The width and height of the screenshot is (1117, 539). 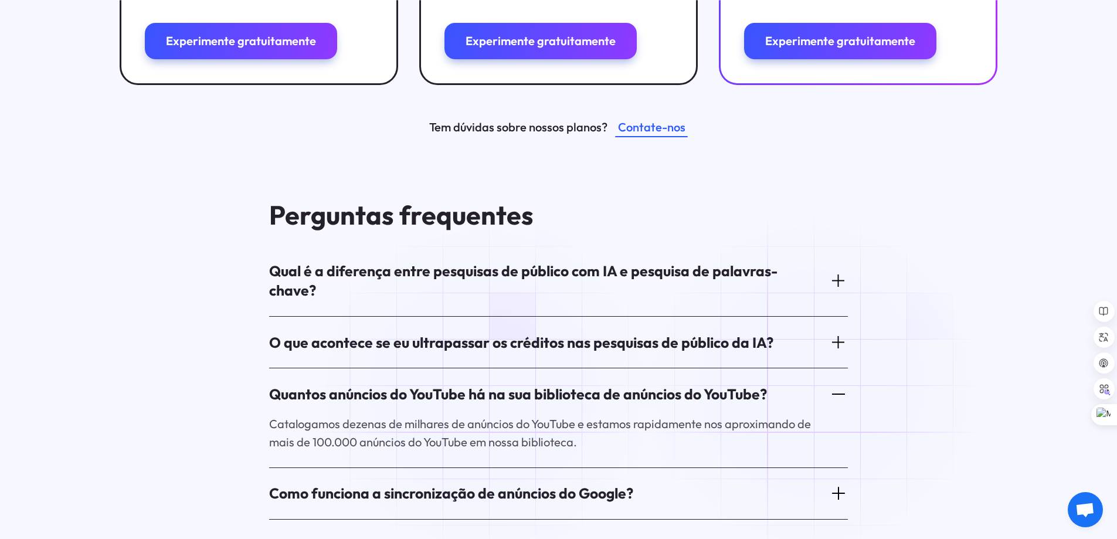 What do you see at coordinates (1085, 510) in the screenshot?
I see `a: Bate-papo aberto` at bounding box center [1085, 510].